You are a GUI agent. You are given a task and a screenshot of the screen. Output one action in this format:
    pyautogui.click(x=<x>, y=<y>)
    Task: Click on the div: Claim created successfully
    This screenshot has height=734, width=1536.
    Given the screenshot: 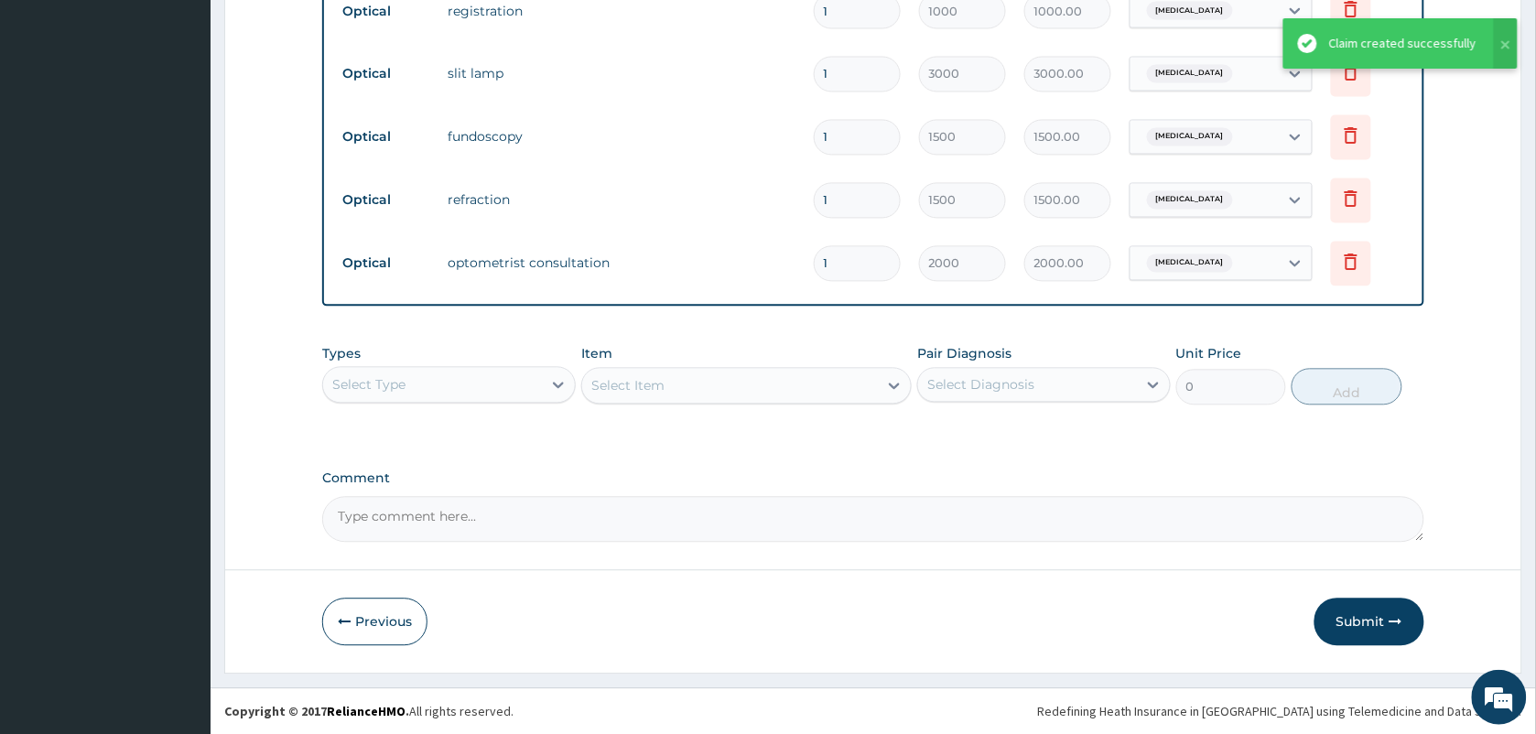 What is the action you would take?
    pyautogui.click(x=1402, y=43)
    